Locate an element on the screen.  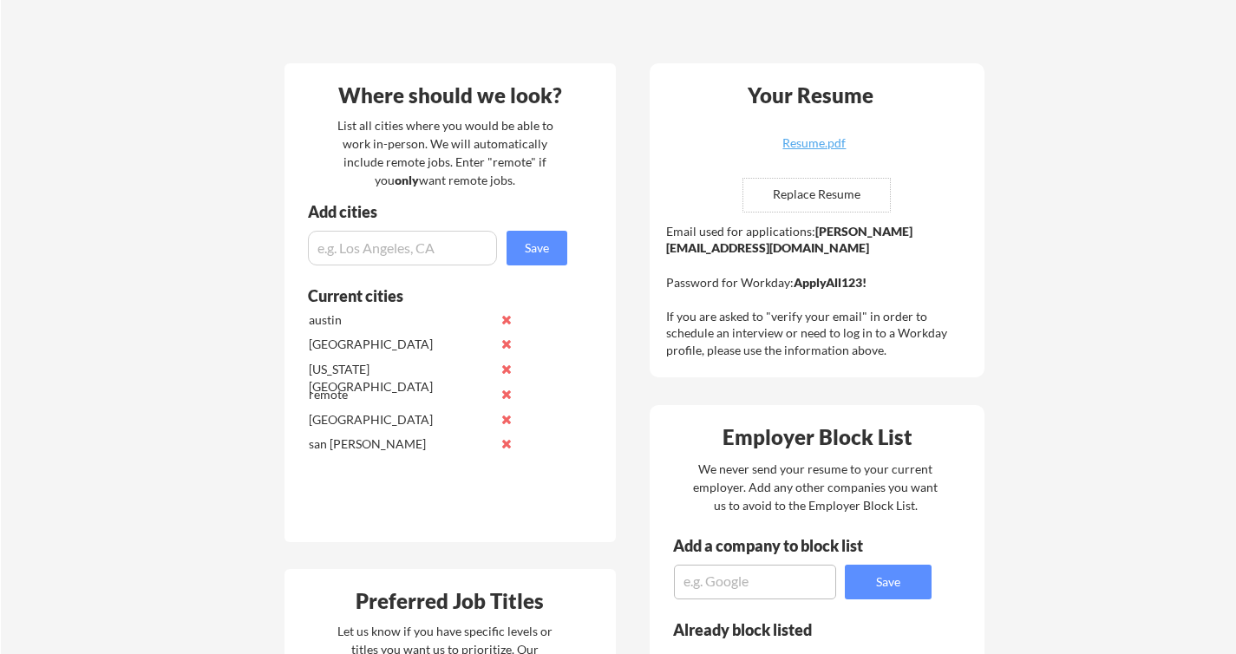
div: Email used for applications: Password for Workday: If you are asked to "verify your email" in ord... is located at coordinates (819, 291).